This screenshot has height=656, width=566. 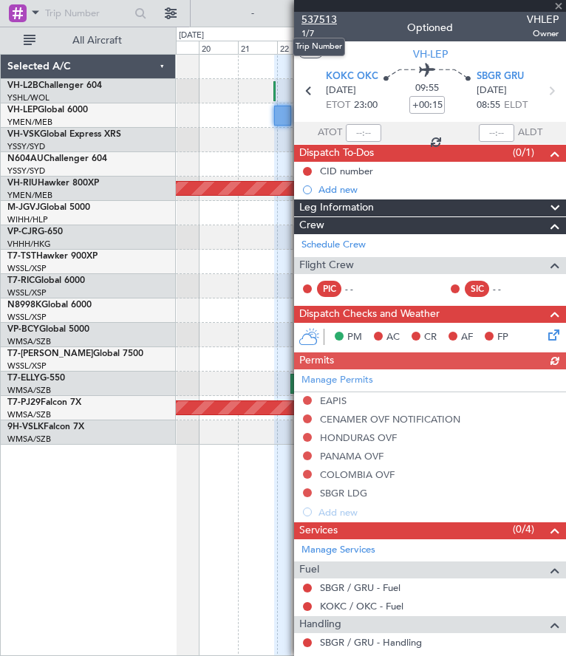 What do you see at coordinates (22, 232) in the screenshot?
I see `span: VP-CJR` at bounding box center [22, 232].